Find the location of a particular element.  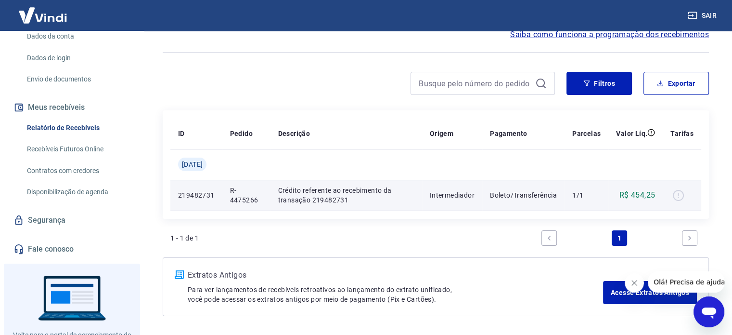

img: Vindi is located at coordinates (43, 15).